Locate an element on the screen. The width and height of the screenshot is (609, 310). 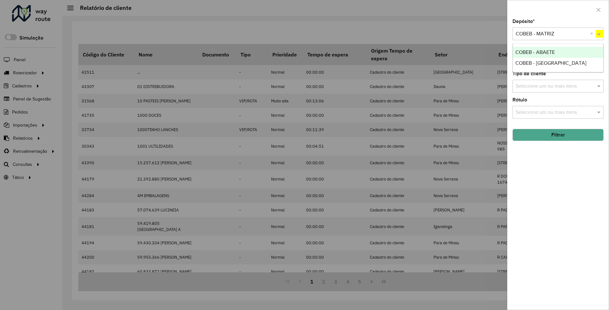
ng-dropdown-panel: Options list is located at coordinates (558, 58).